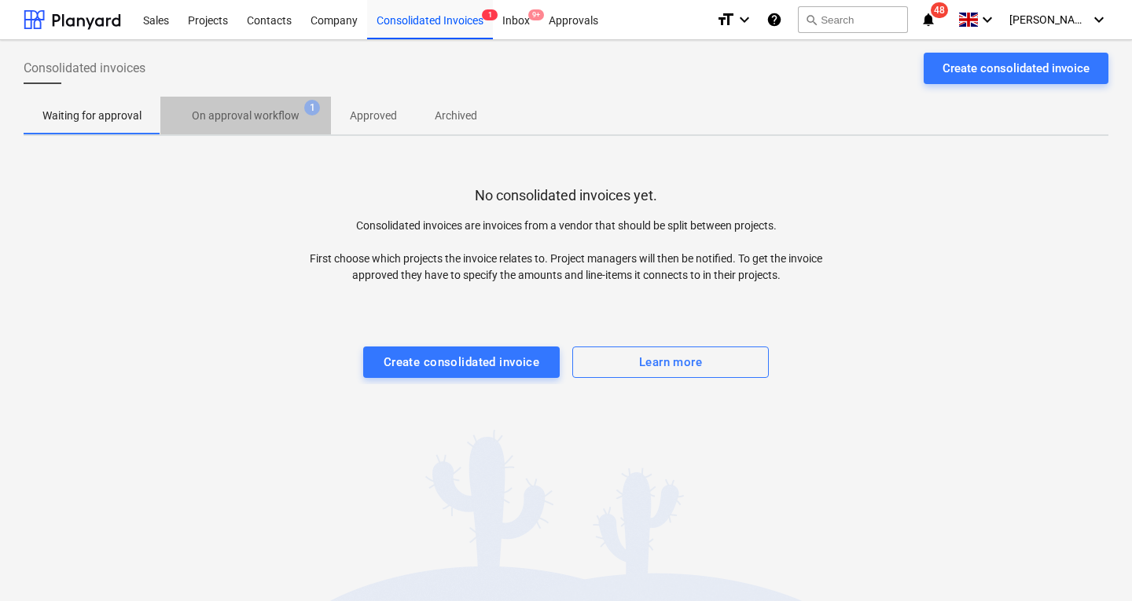 The image size is (1132, 601). What do you see at coordinates (456, 116) in the screenshot?
I see `p: Archived` at bounding box center [456, 116].